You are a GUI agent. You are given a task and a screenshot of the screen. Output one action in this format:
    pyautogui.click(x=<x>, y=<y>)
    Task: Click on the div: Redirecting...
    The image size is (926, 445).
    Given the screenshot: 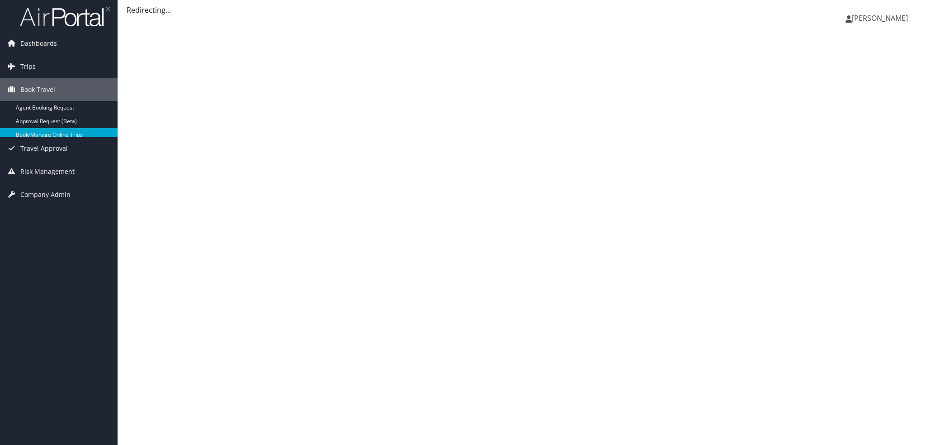 What is the action you would take?
    pyautogui.click(x=522, y=10)
    